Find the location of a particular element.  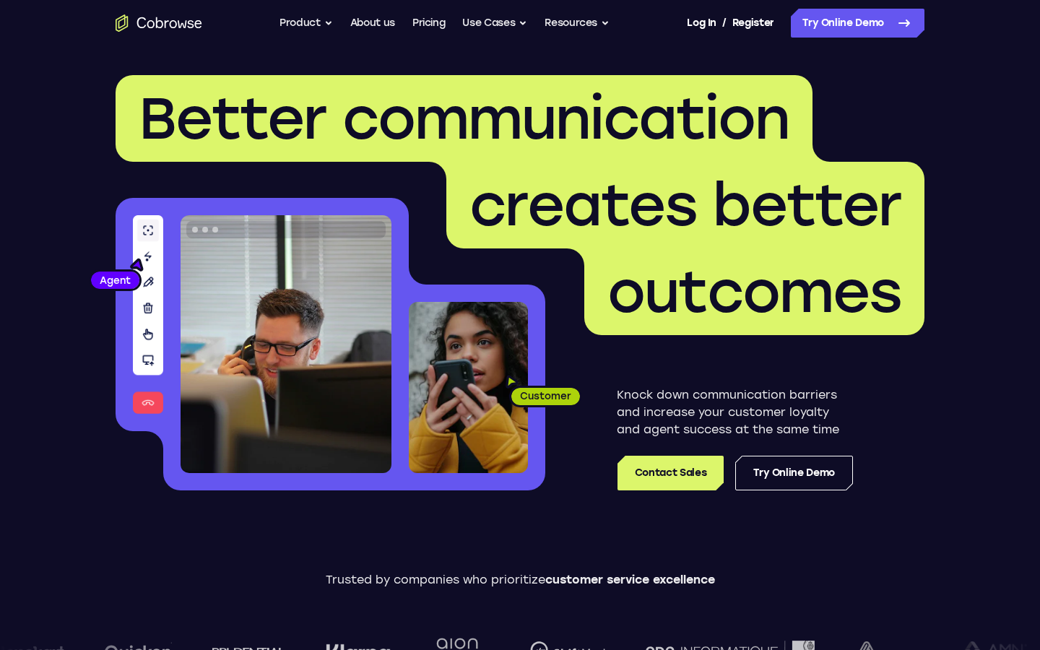

a: Go to the home page is located at coordinates (159, 23).